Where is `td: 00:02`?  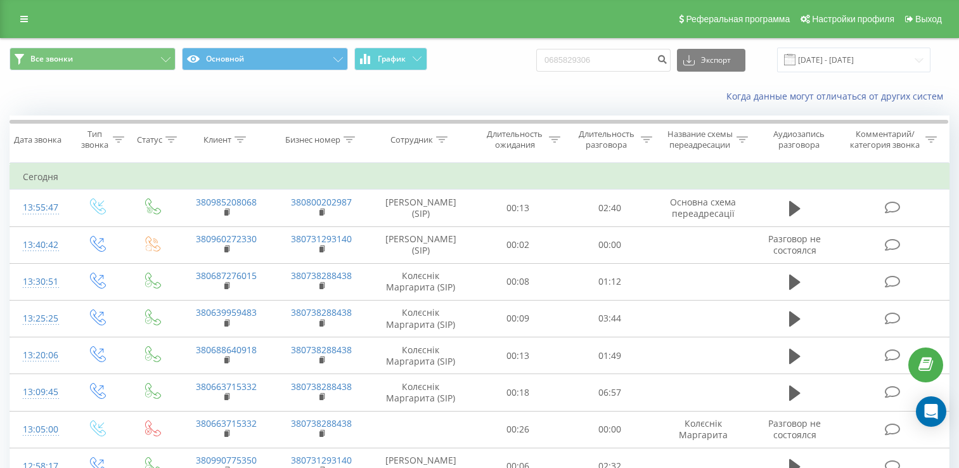 td: 00:02 is located at coordinates (518, 245).